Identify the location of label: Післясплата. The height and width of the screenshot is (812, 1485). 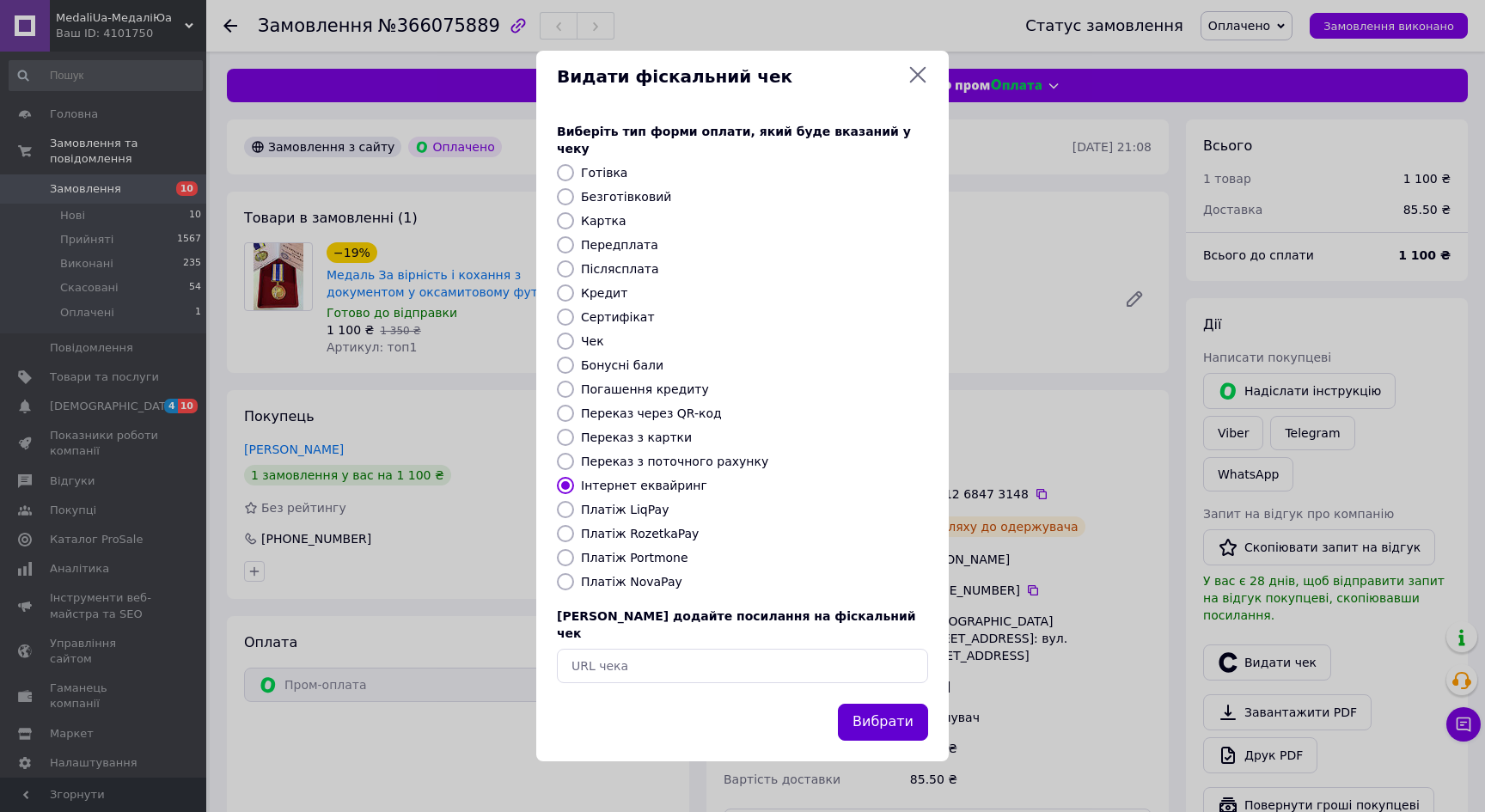
(619, 268).